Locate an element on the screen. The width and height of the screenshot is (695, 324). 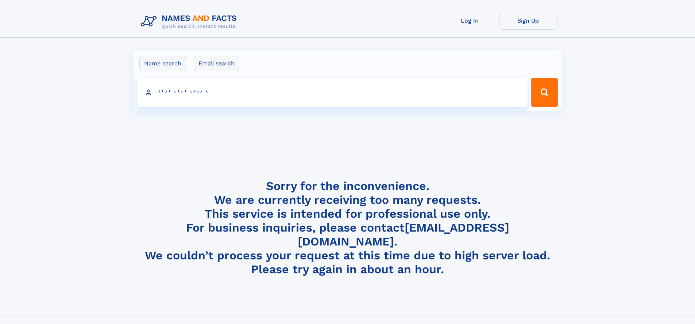
img: Logo Names and Facts is located at coordinates (190, 22).